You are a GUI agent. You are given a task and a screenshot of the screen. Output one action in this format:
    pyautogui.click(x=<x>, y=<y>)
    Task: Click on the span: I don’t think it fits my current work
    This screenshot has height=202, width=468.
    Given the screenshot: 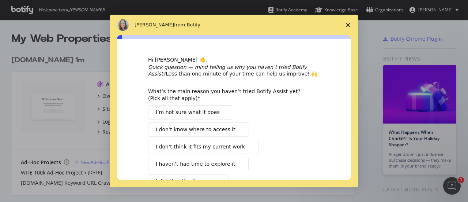 What is the action you would take?
    pyautogui.click(x=201, y=146)
    